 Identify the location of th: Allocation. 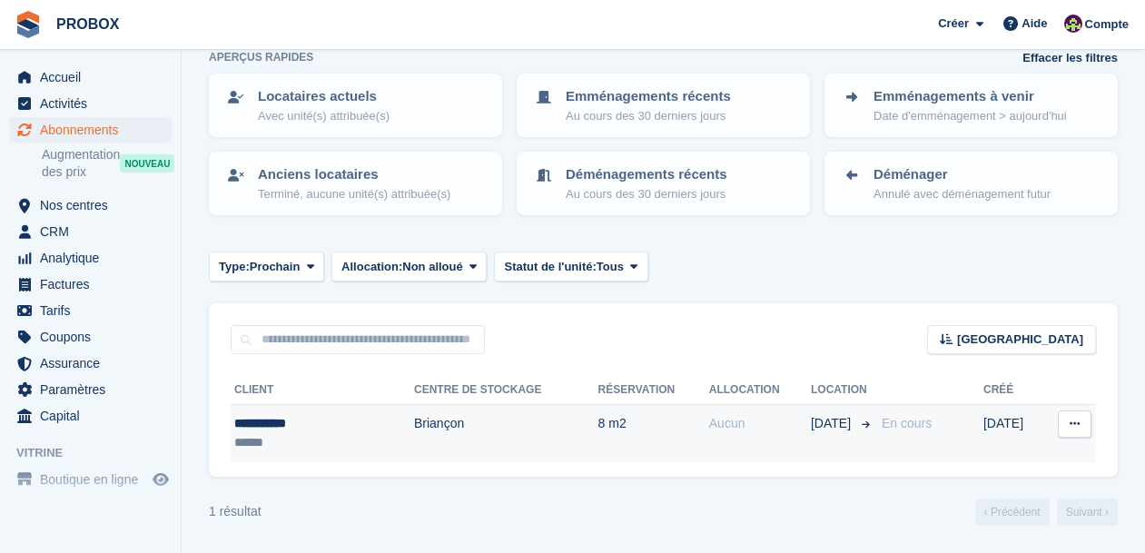
(760, 390).